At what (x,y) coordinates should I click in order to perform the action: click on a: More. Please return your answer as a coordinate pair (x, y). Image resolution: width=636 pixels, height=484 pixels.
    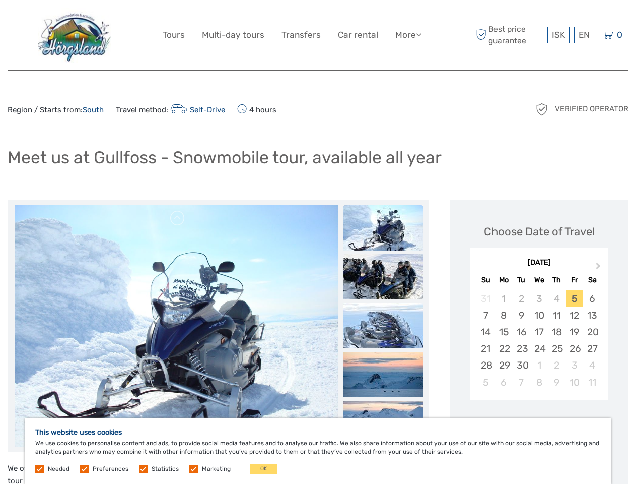
    Looking at the image, I should click on (409, 35).